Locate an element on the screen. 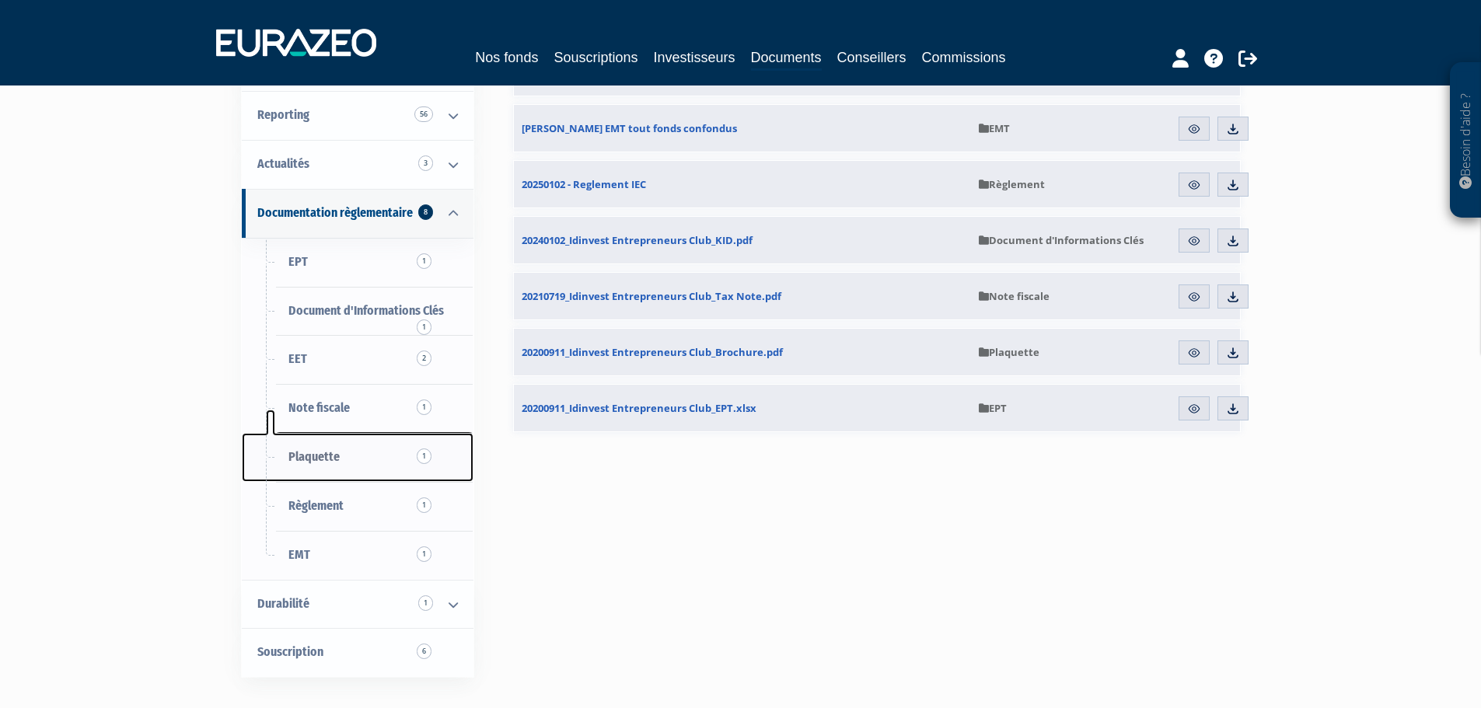 The width and height of the screenshot is (1481, 708). span: 20200911_Idinvest Entrepreneurs Club_Brochure.pdf is located at coordinates (652, 352).